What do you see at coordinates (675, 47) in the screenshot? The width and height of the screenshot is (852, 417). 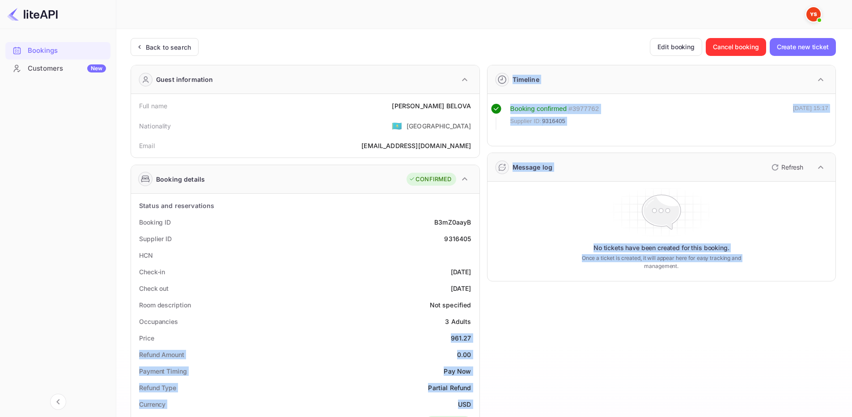 I see `button: Edit booking` at bounding box center [675, 47].